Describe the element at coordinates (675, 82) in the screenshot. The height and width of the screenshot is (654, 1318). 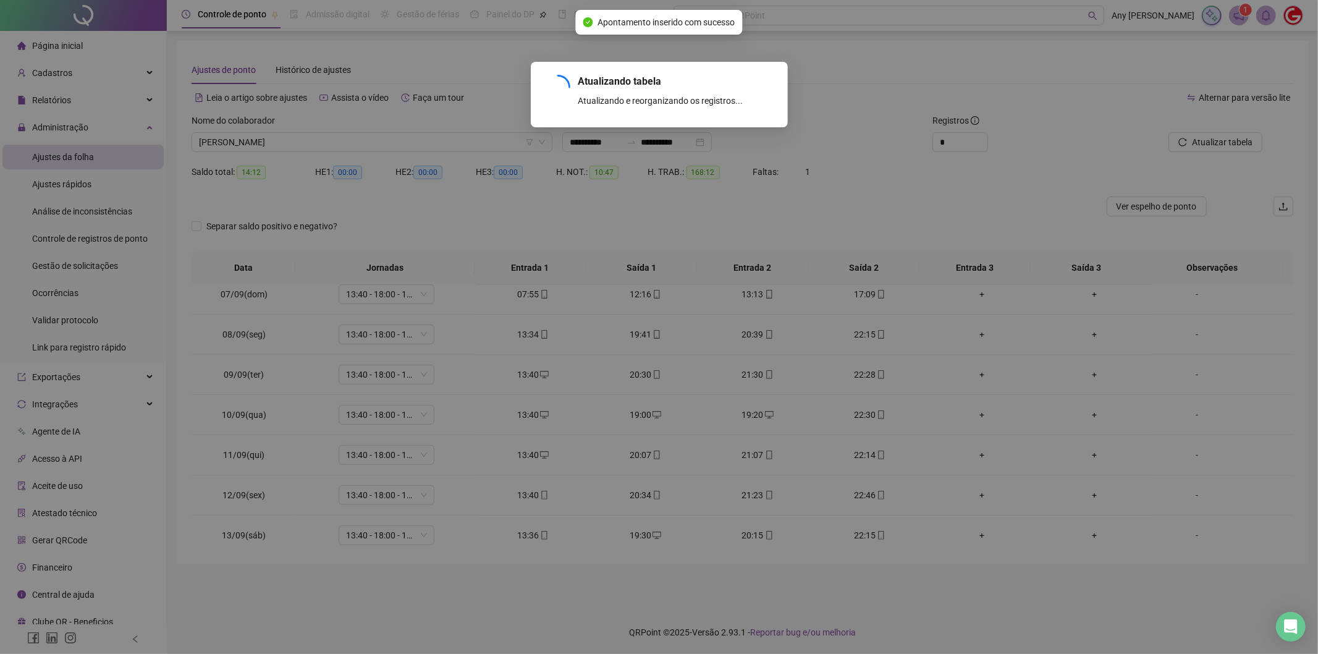
I see `div: Atualizando tabela` at that location.